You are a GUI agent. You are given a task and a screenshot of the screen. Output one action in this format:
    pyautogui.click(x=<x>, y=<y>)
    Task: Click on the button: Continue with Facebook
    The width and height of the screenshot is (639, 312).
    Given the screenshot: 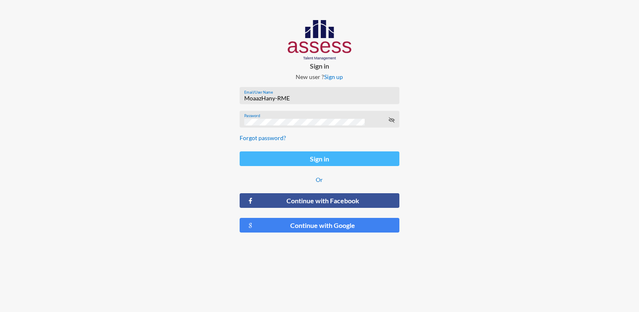 What is the action you would take?
    pyautogui.click(x=319, y=200)
    